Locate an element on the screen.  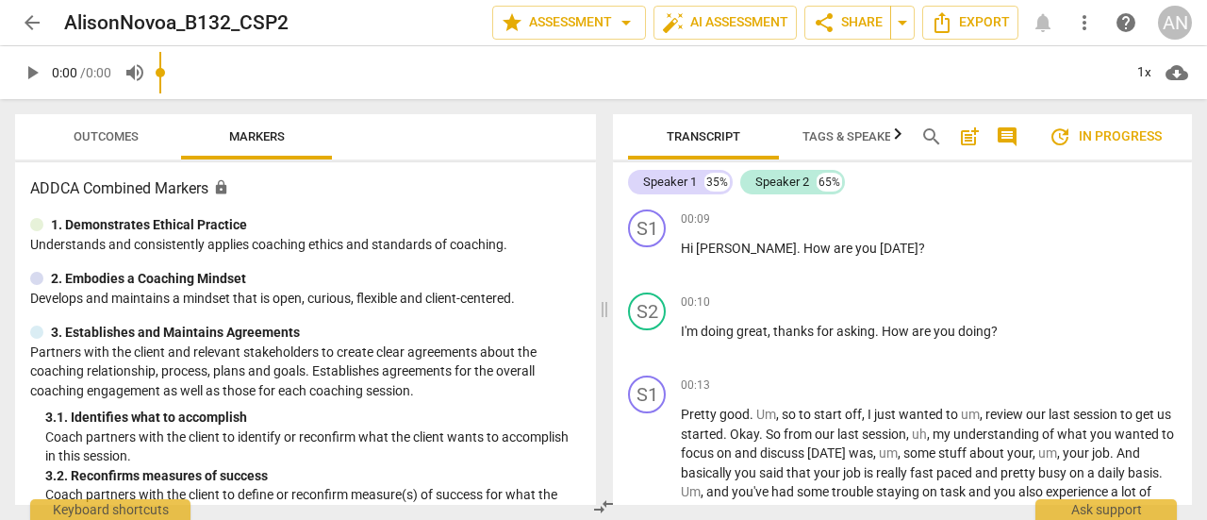
p: Understands and consistently applies coaching ethics and standards of coaching. is located at coordinates (306, 244).